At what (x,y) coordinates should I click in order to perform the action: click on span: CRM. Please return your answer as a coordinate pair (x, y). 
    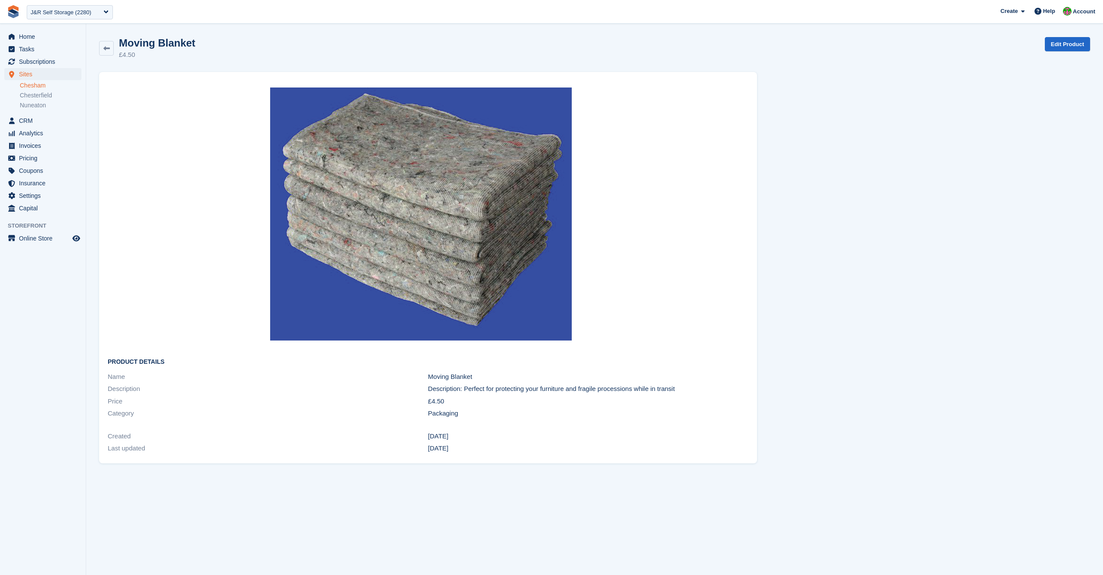
    Looking at the image, I should click on (45, 121).